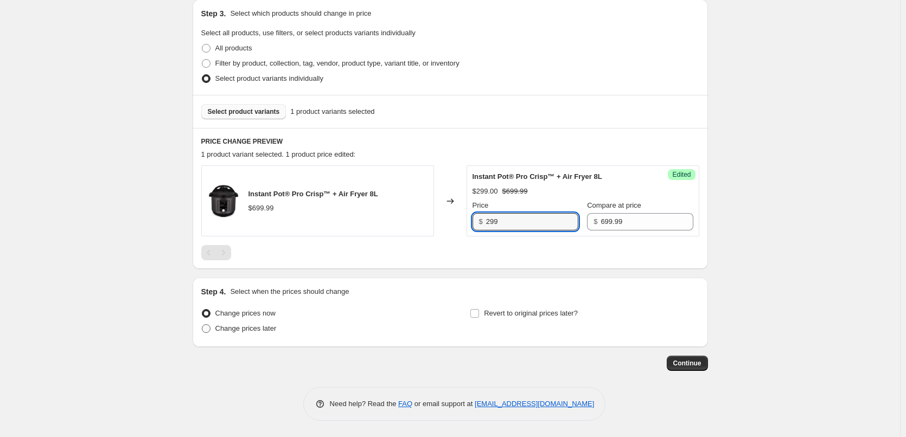  What do you see at coordinates (530, 313) in the screenshot?
I see `span: Revert to original prices later?` at bounding box center [530, 313].